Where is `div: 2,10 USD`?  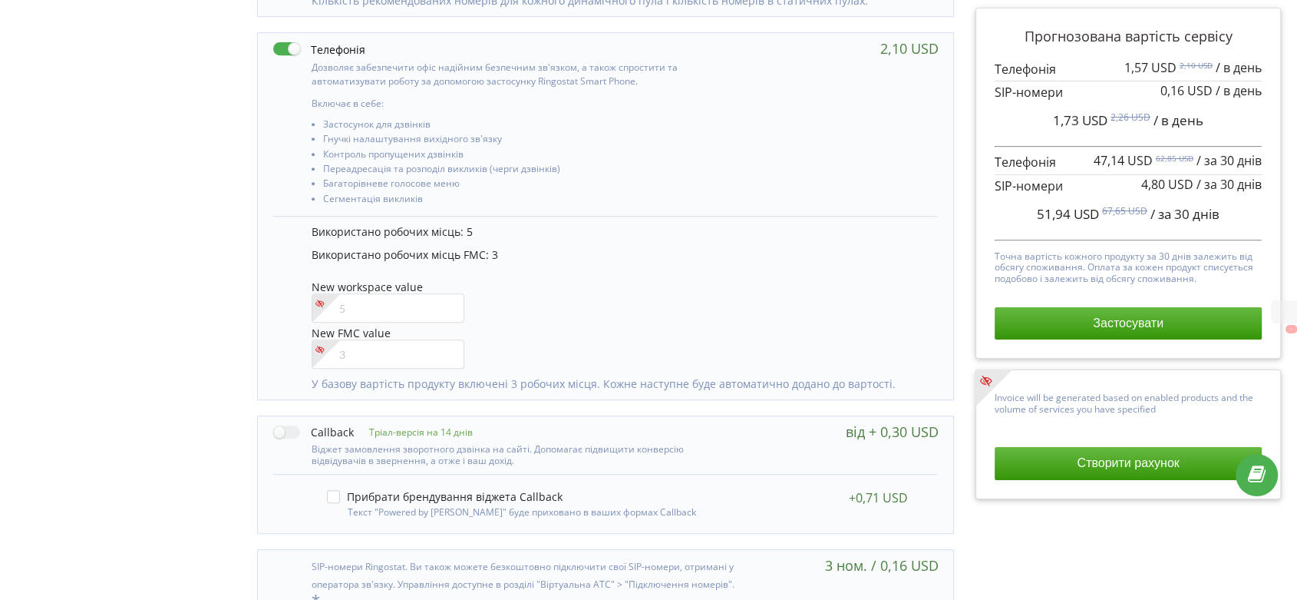
div: 2,10 USD is located at coordinates (909, 48).